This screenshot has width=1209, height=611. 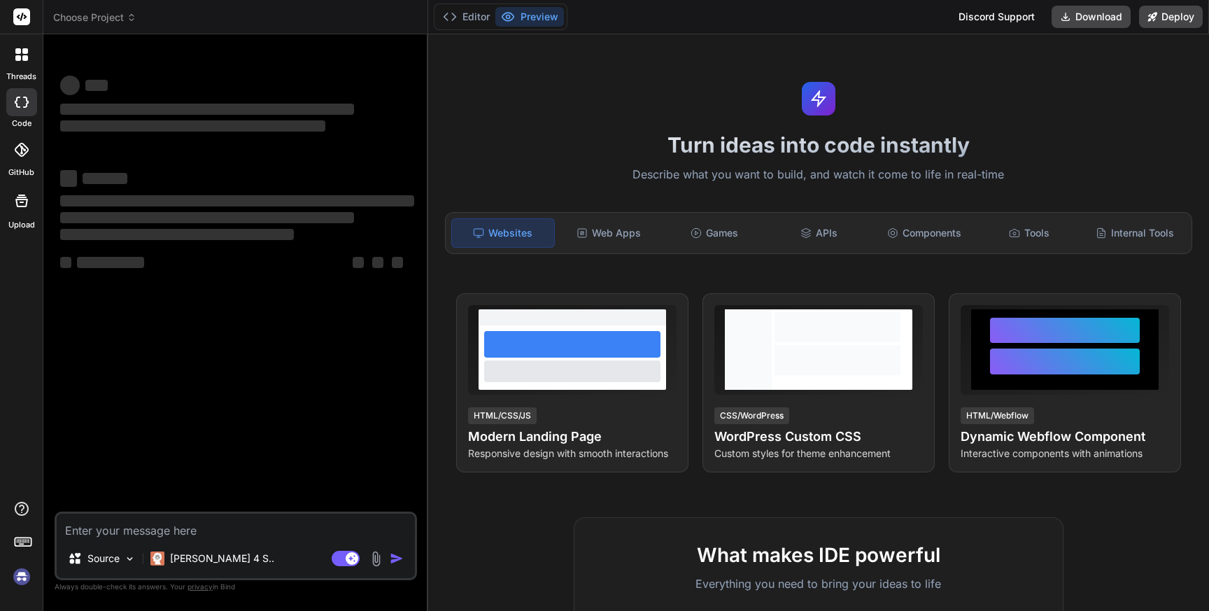 I want to click on p: Always double-check its answers. Your in Bind, so click(x=236, y=586).